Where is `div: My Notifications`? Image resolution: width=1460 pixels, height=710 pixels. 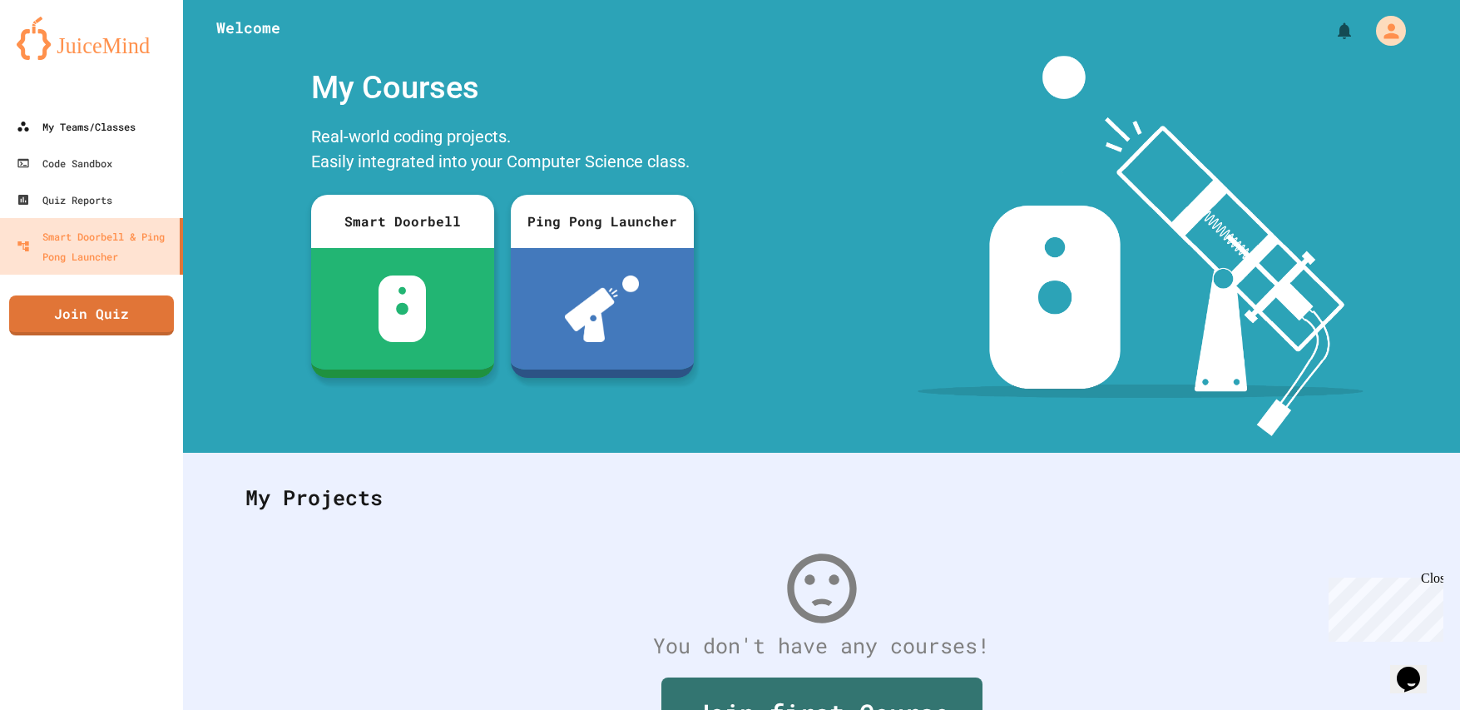
div: My Notifications is located at coordinates (1331, 31).